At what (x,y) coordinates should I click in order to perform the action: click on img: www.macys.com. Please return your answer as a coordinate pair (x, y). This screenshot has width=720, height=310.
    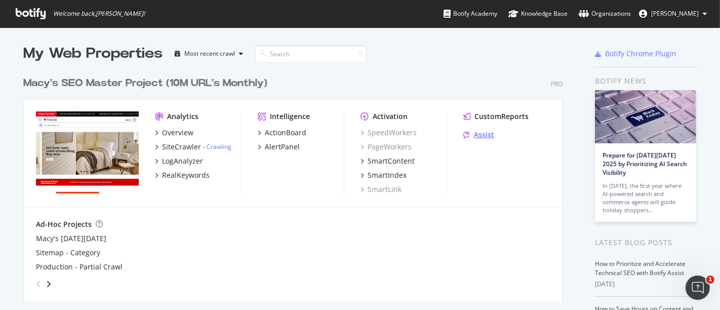
    Looking at the image, I should click on (87, 152).